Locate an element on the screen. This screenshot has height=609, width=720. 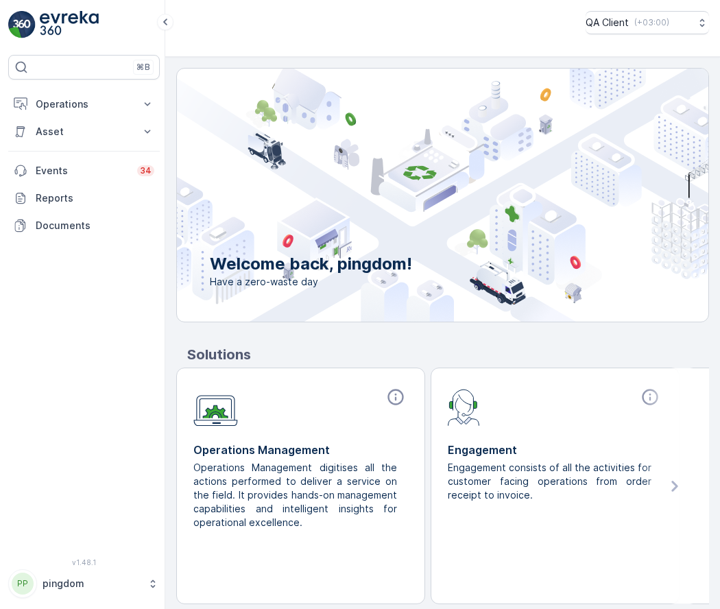
p: pingdom is located at coordinates (91, 583).